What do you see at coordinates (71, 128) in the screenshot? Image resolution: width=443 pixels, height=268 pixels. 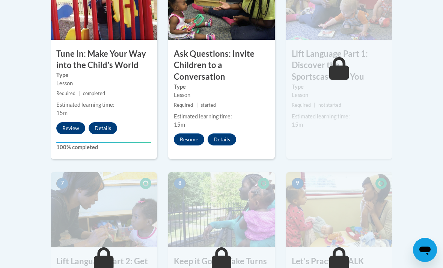 I see `button: Review` at bounding box center [71, 128].